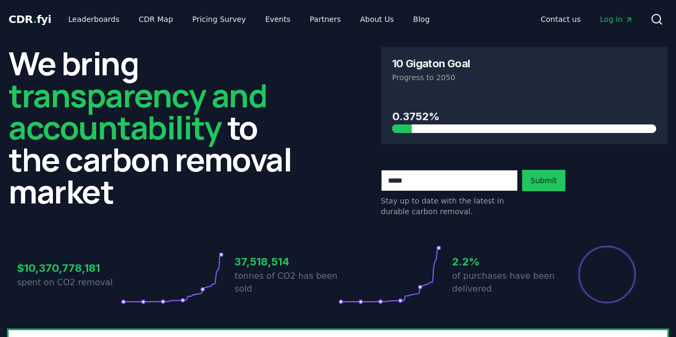 The image size is (676, 337). What do you see at coordinates (616, 19) in the screenshot?
I see `a: Log in` at bounding box center [616, 19].